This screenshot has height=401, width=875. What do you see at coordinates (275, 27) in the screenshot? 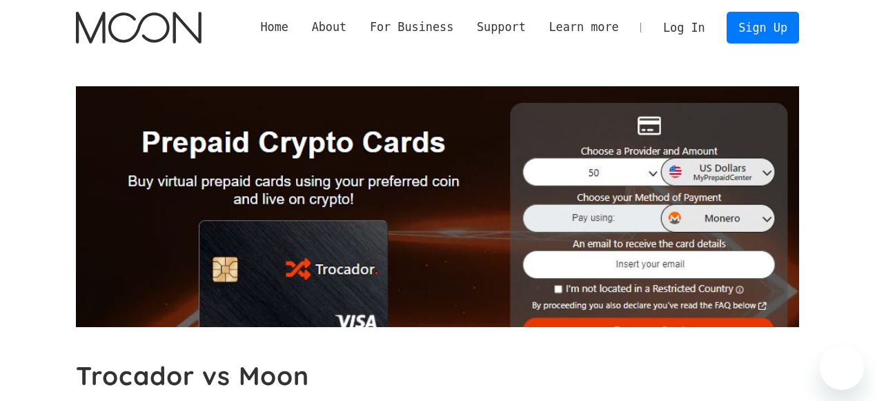
I see `a: Home` at bounding box center [275, 27].